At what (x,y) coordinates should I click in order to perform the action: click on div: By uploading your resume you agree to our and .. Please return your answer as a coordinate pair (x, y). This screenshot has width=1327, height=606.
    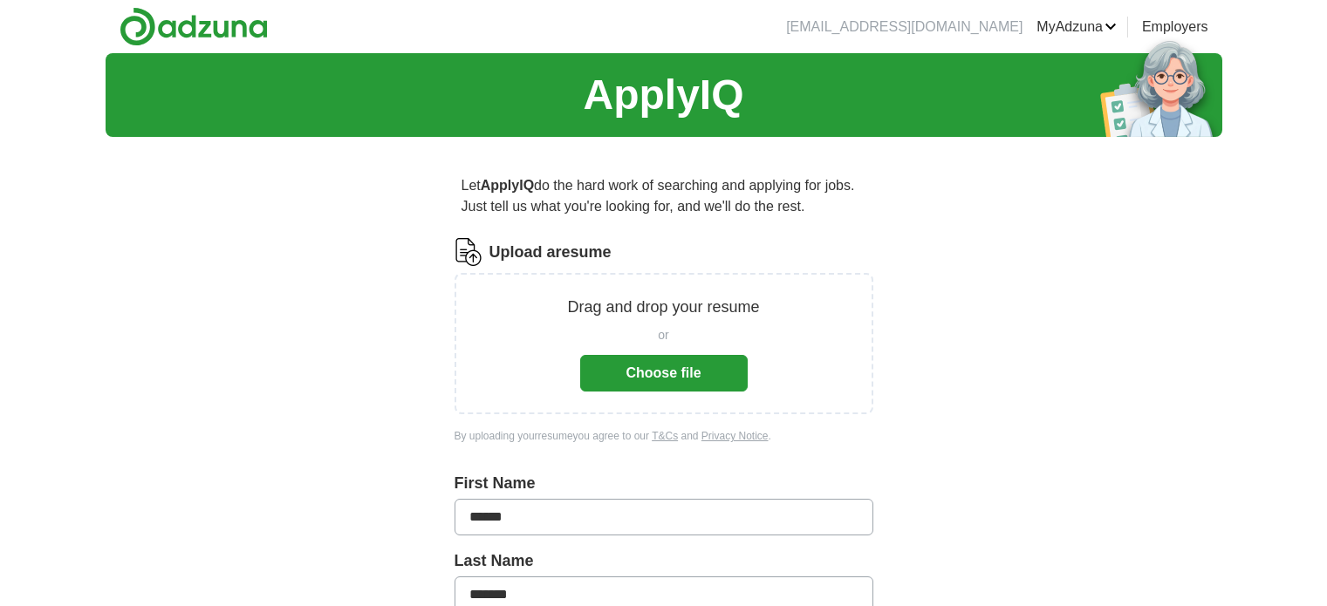
    Looking at the image, I should click on (664, 436).